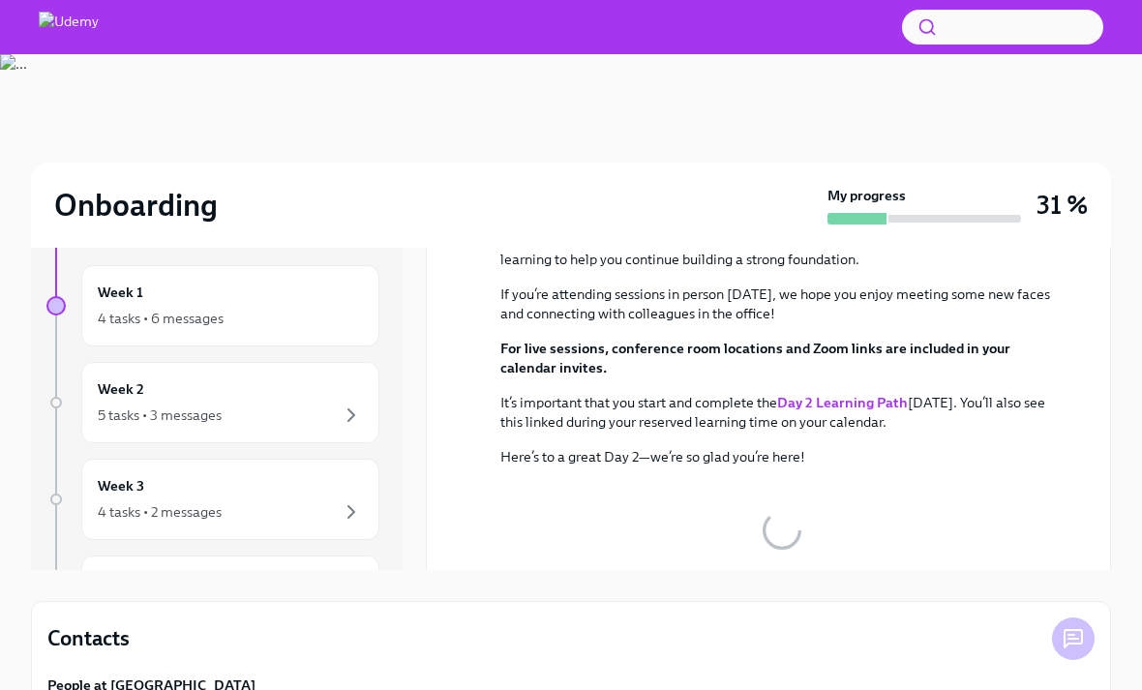 This screenshot has height=690, width=1142. Describe the element at coordinates (755, 358) in the screenshot. I see `strong: For live sessions, conference room locations and Zoom links are included in your calendar invites.` at that location.